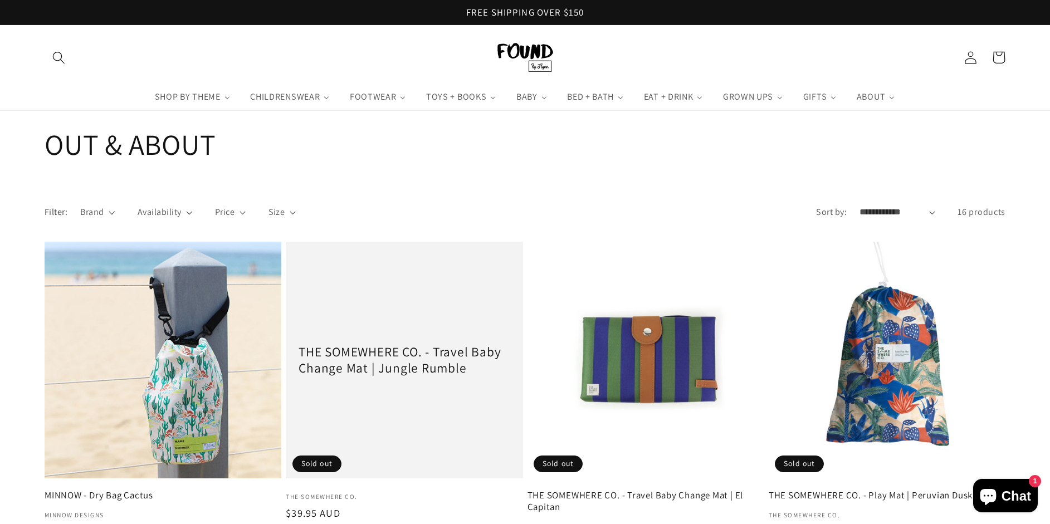  What do you see at coordinates (525, 145) in the screenshot?
I see `h1: OUT & ABOUT` at bounding box center [525, 145].